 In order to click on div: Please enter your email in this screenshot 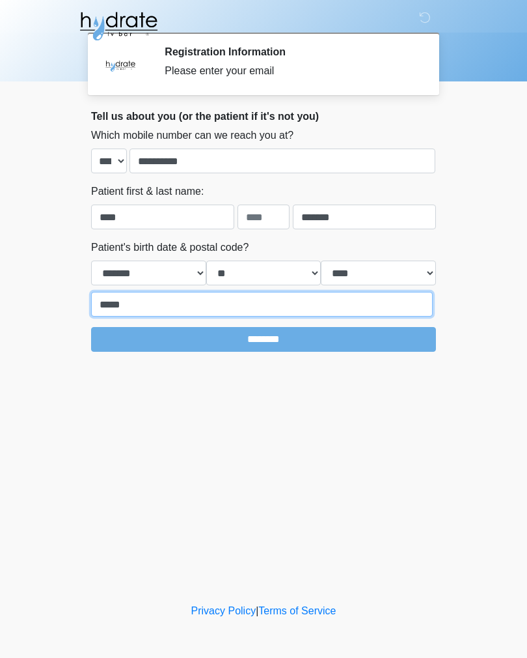, I will do `click(290, 71)`.